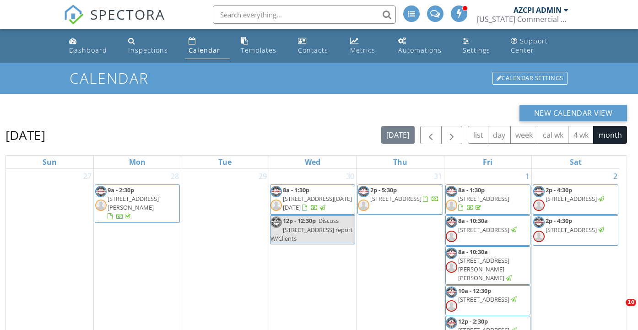 The image size is (638, 330). I want to click on div: Support Center, so click(529, 45).